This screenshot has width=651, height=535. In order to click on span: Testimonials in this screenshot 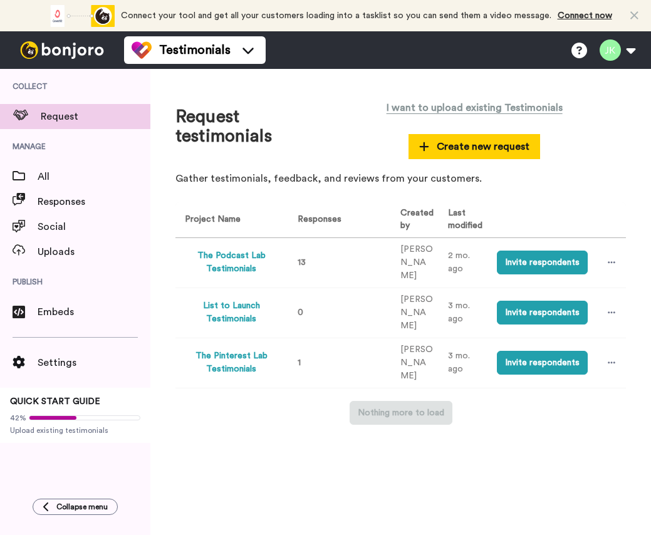, I will do `click(195, 50)`.